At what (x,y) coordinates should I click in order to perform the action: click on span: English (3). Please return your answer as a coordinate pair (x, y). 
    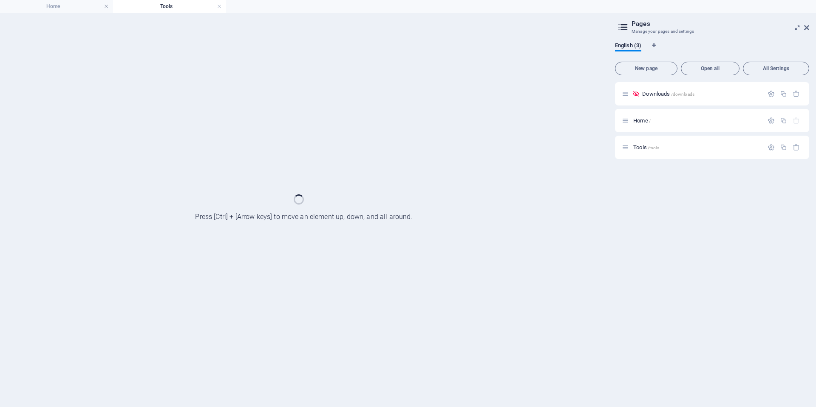
    Looking at the image, I should click on (628, 46).